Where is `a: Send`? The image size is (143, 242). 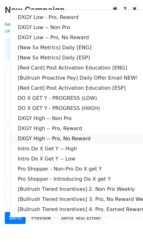
a: Send is located at coordinates (15, 218).